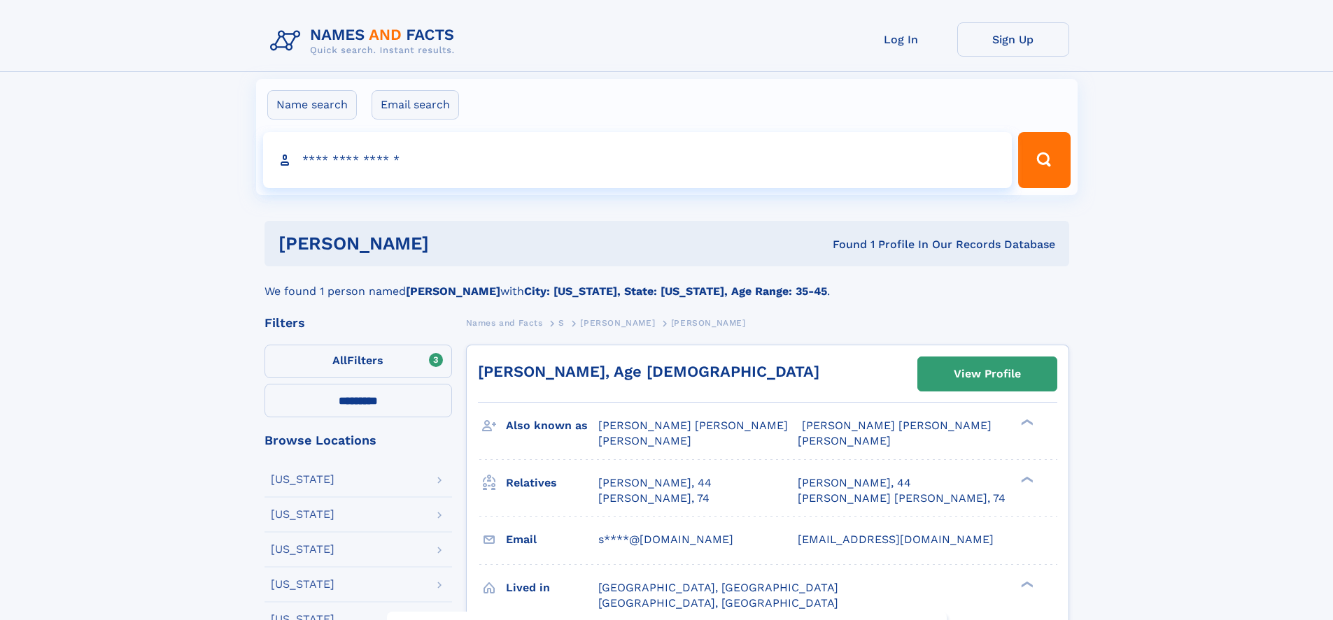 Image resolution: width=1333 pixels, height=620 pixels. I want to click on div: Browse Locations, so click(358, 441).